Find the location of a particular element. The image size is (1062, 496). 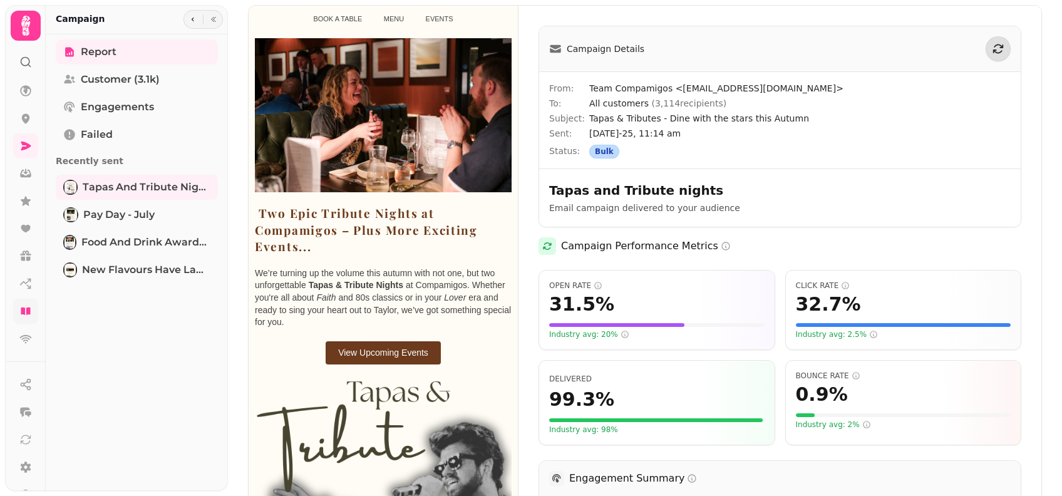

span: ( 3,114 recipients) is located at coordinates (689, 103).